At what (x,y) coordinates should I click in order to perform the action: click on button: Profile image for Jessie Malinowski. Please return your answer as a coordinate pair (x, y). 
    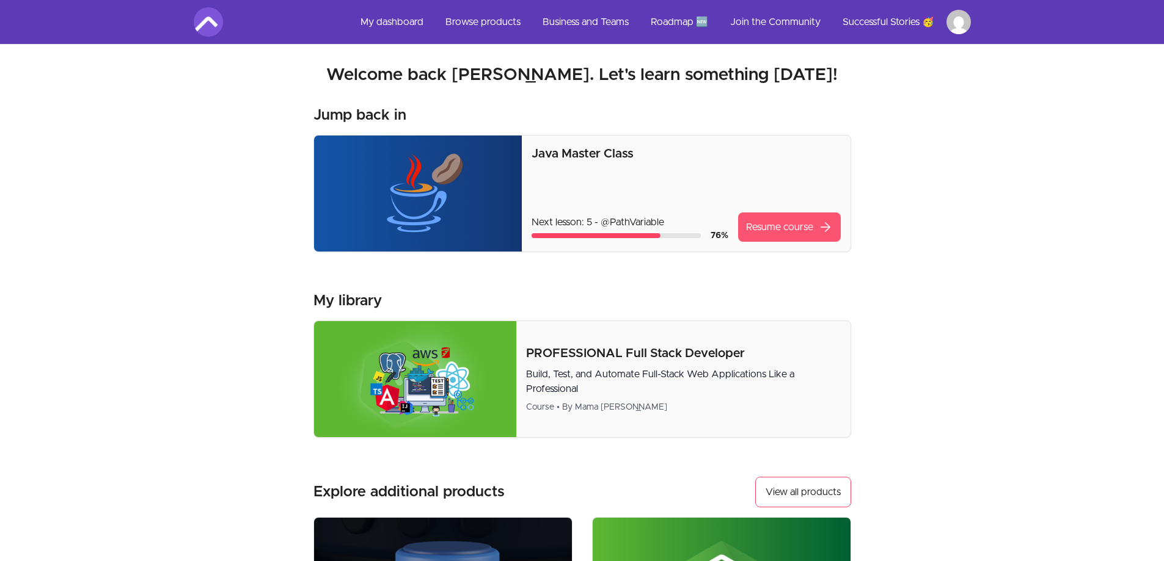
    Looking at the image, I should click on (958, 22).